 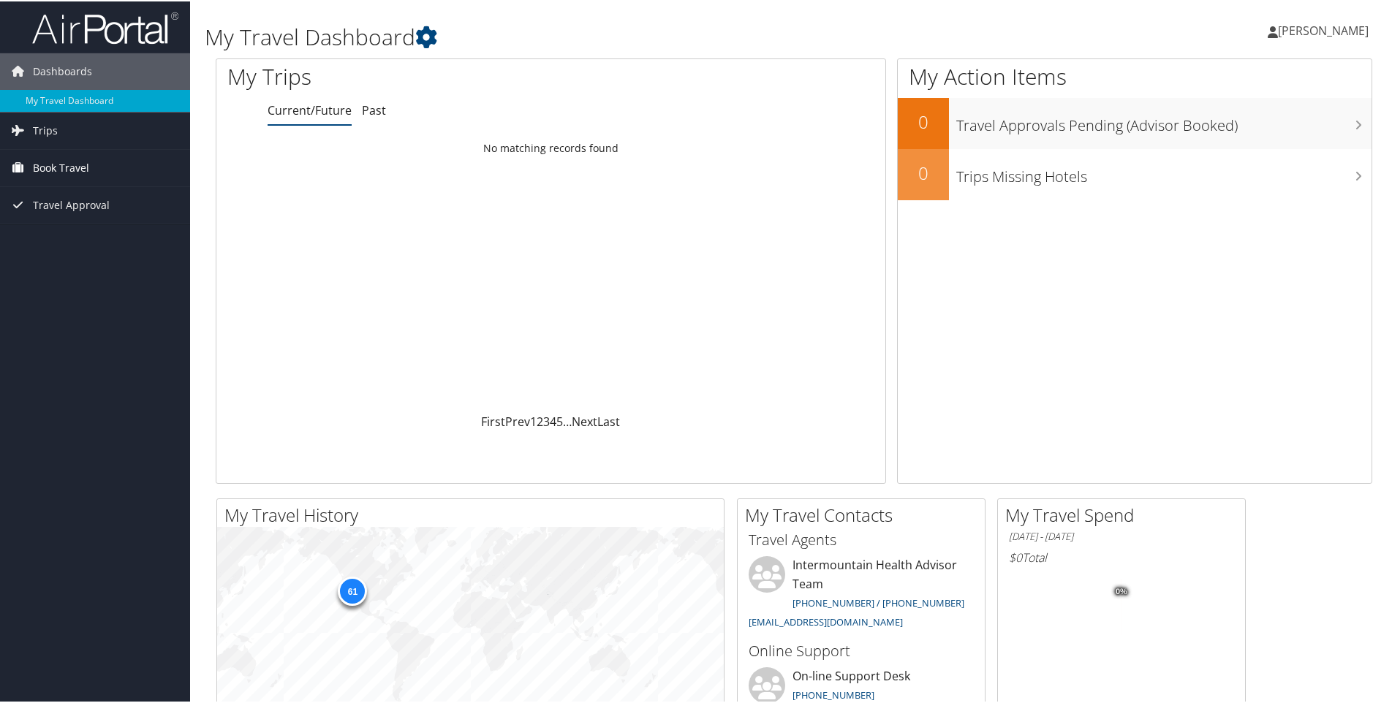 I want to click on span: Dashboards, so click(x=62, y=70).